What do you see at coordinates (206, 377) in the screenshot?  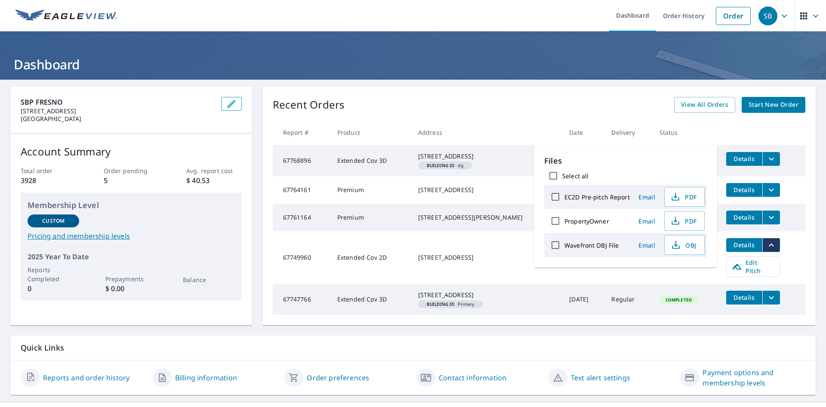 I see `a: Billing information` at bounding box center [206, 377].